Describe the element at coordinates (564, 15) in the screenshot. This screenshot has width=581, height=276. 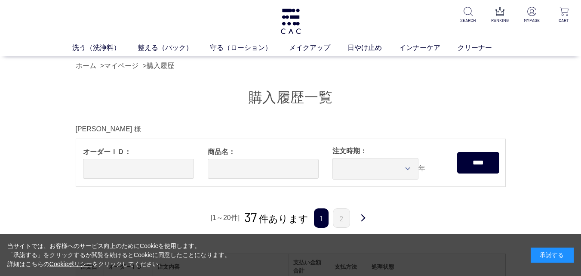
I see `a: CART` at that location.